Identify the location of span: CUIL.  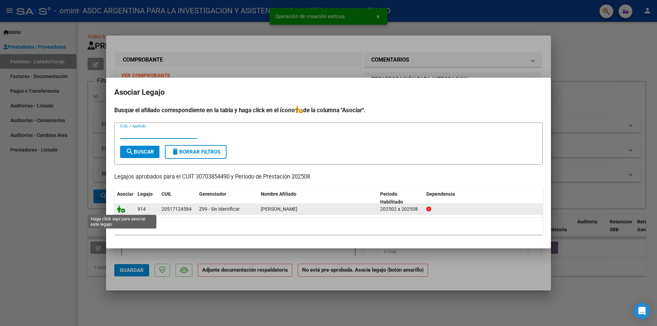
(167, 194).